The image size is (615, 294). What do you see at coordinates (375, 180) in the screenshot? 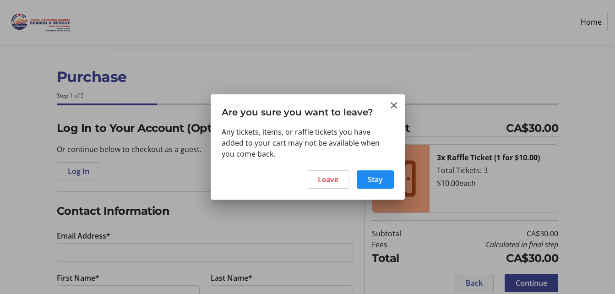
I see `span: Stay` at bounding box center [375, 180].